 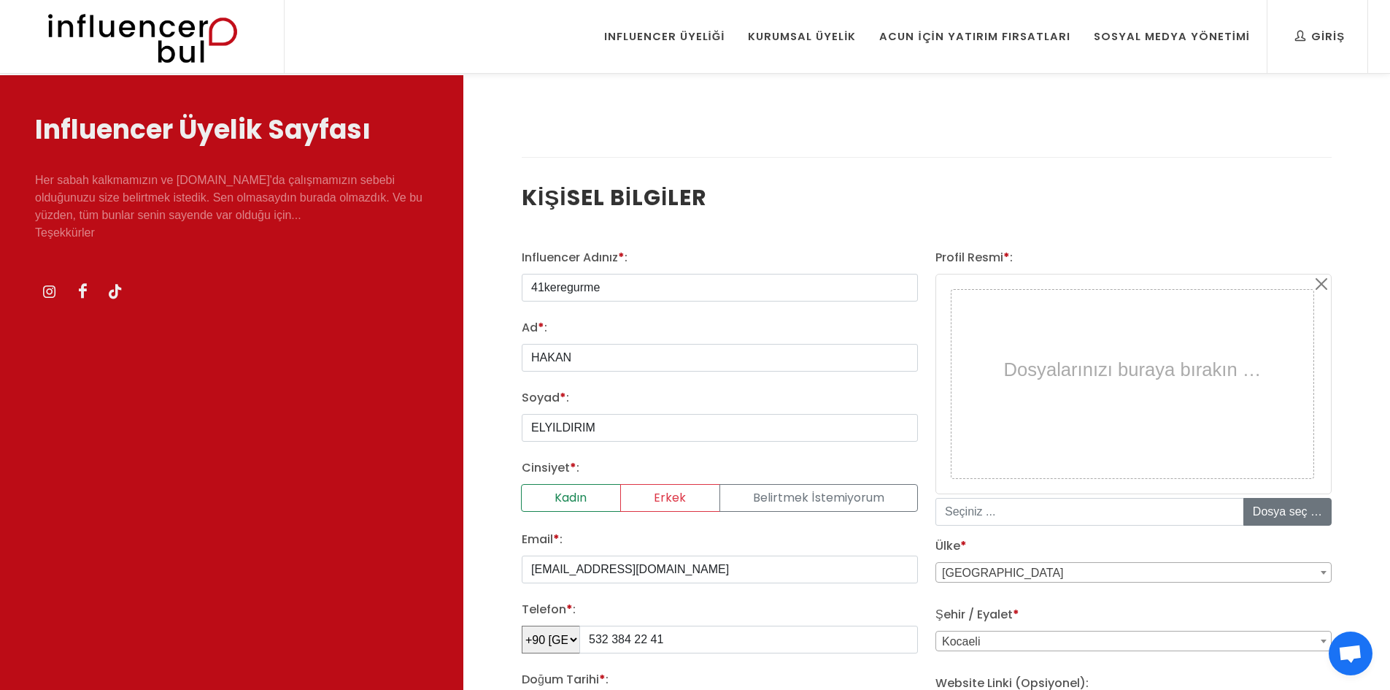 I want to click on label: Influencer Adınız :, so click(x=574, y=258).